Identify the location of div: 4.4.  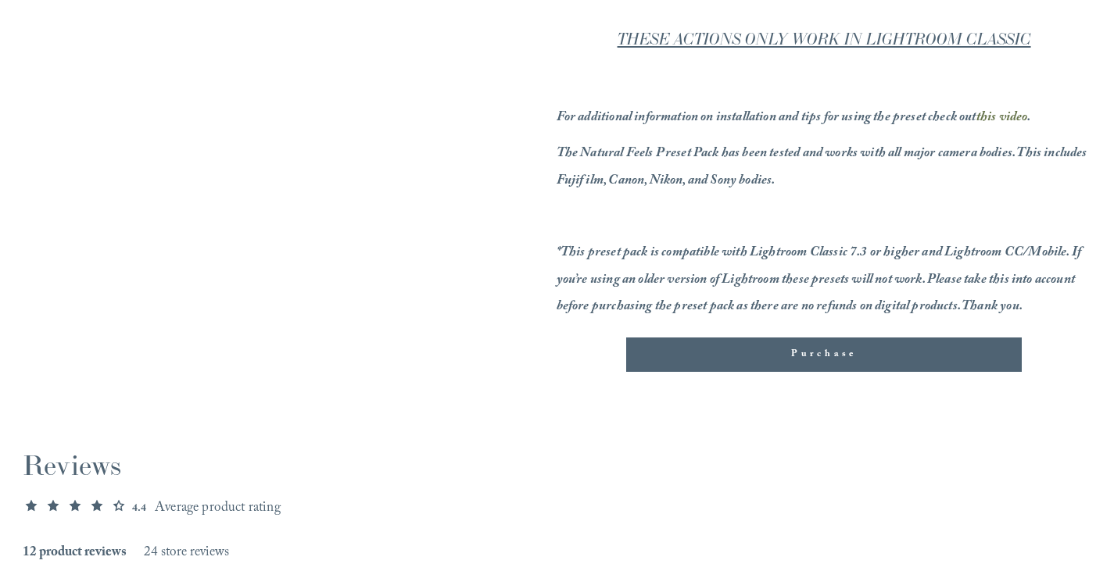
(139, 510).